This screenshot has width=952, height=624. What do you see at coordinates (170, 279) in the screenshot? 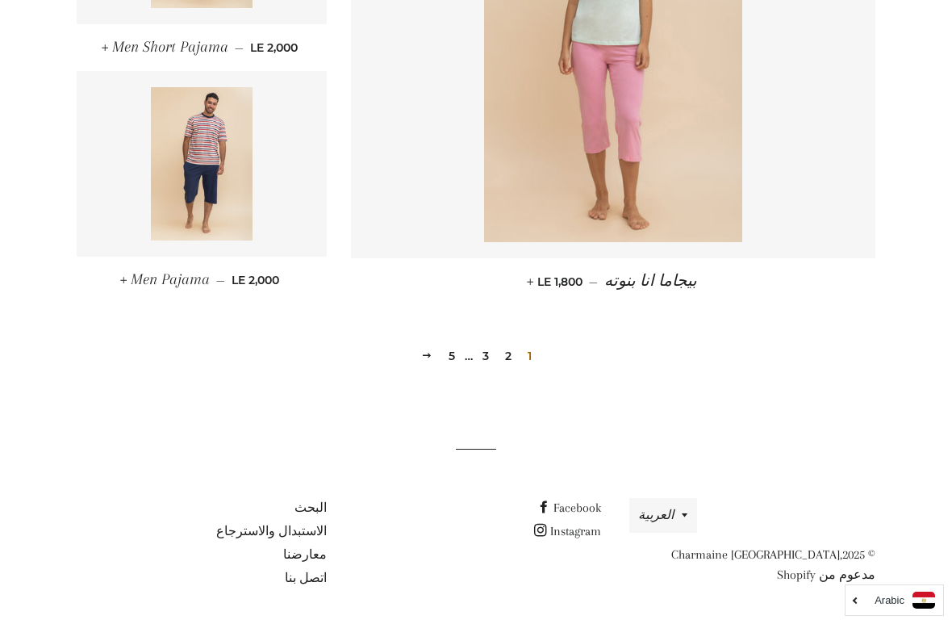
I see `span: Men Pajama` at bounding box center [170, 279].